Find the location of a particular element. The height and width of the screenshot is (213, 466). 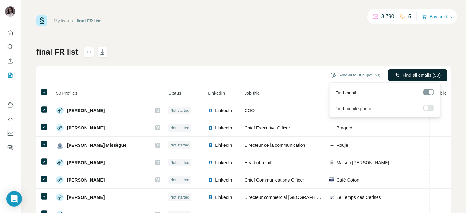

button: Use Surfe on LinkedIn is located at coordinates (10, 105).